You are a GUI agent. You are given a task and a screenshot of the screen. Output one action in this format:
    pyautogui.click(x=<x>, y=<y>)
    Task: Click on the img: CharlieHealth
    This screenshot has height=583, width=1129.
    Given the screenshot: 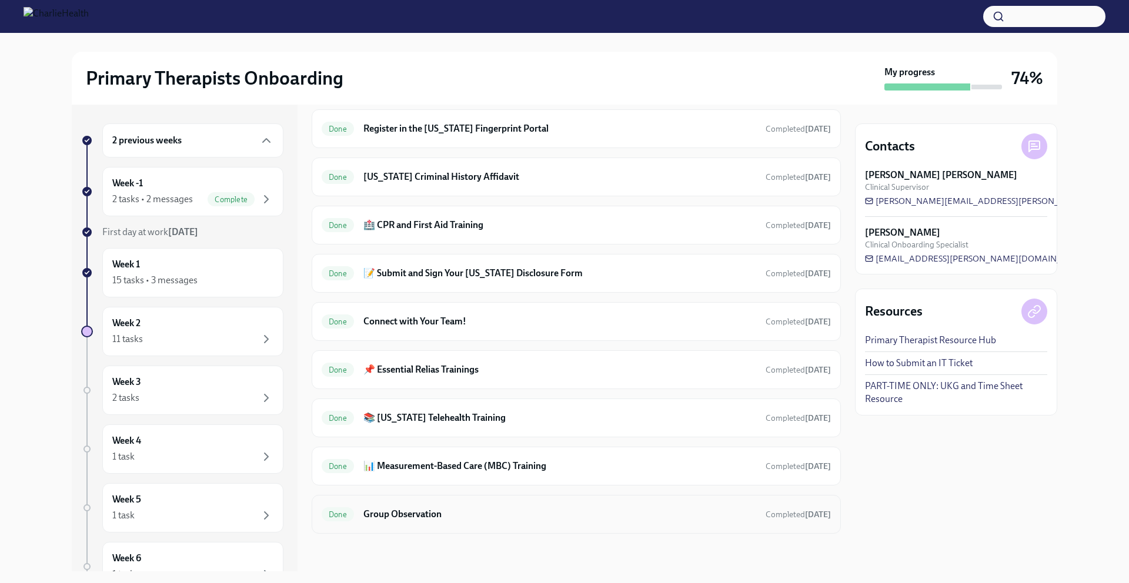 What is the action you would take?
    pyautogui.click(x=56, y=16)
    